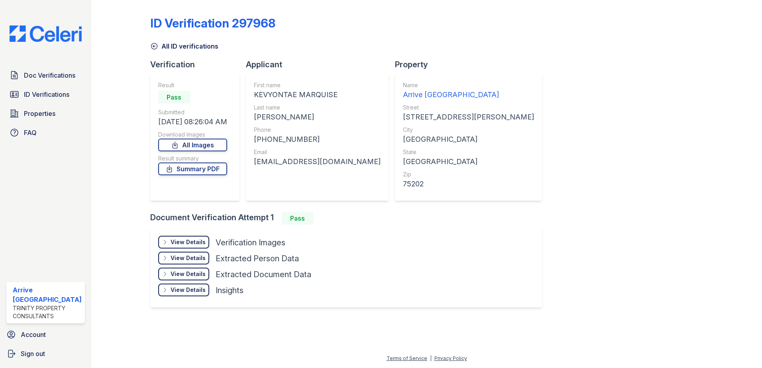 Image resolution: width=762 pixels, height=368 pixels. I want to click on a: All ID verifications, so click(184, 46).